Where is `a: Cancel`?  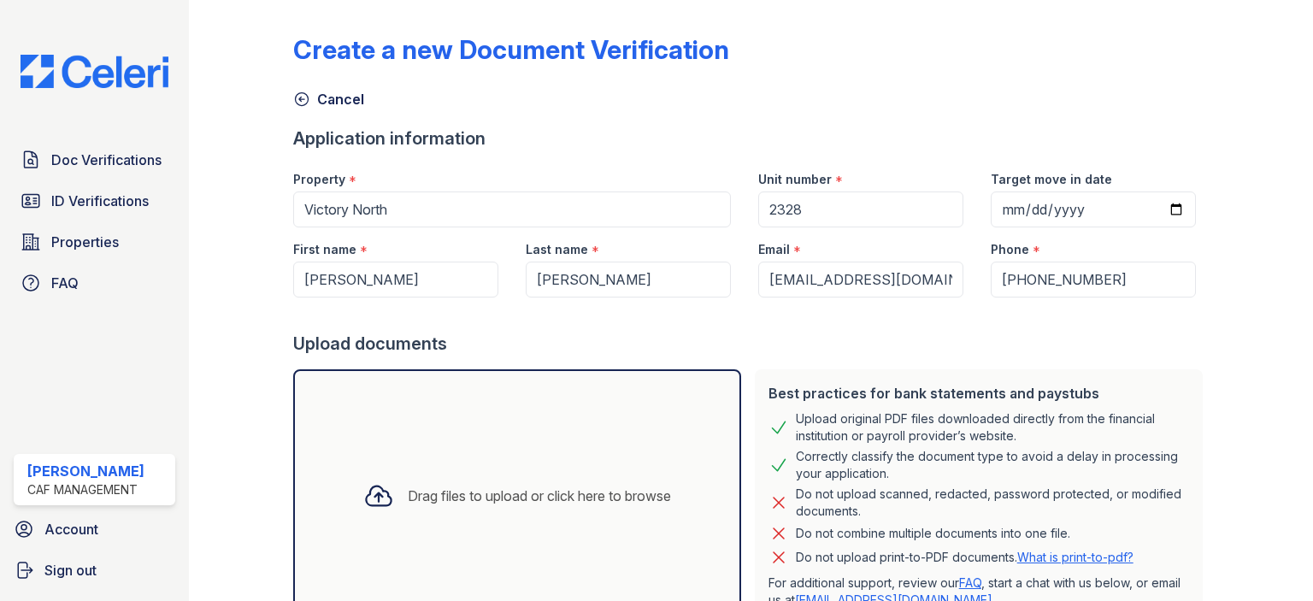
a: Cancel is located at coordinates (328, 99).